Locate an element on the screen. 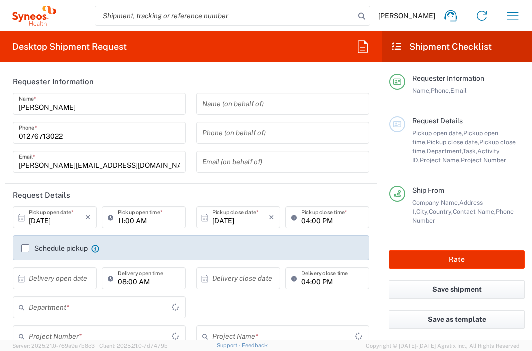  span: Task, is located at coordinates (470, 151).